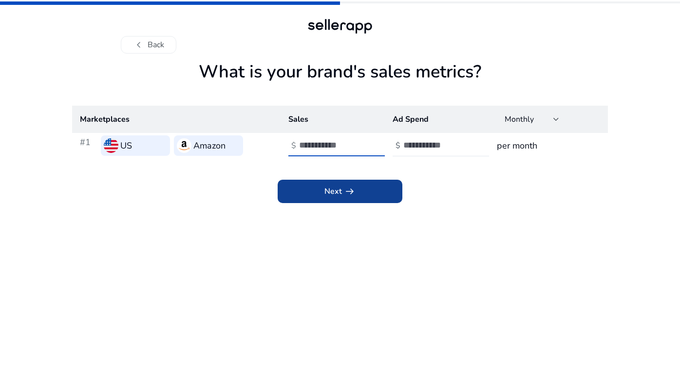 This screenshot has height=374, width=680. Describe the element at coordinates (209, 146) in the screenshot. I see `h3: Amazon` at that location.